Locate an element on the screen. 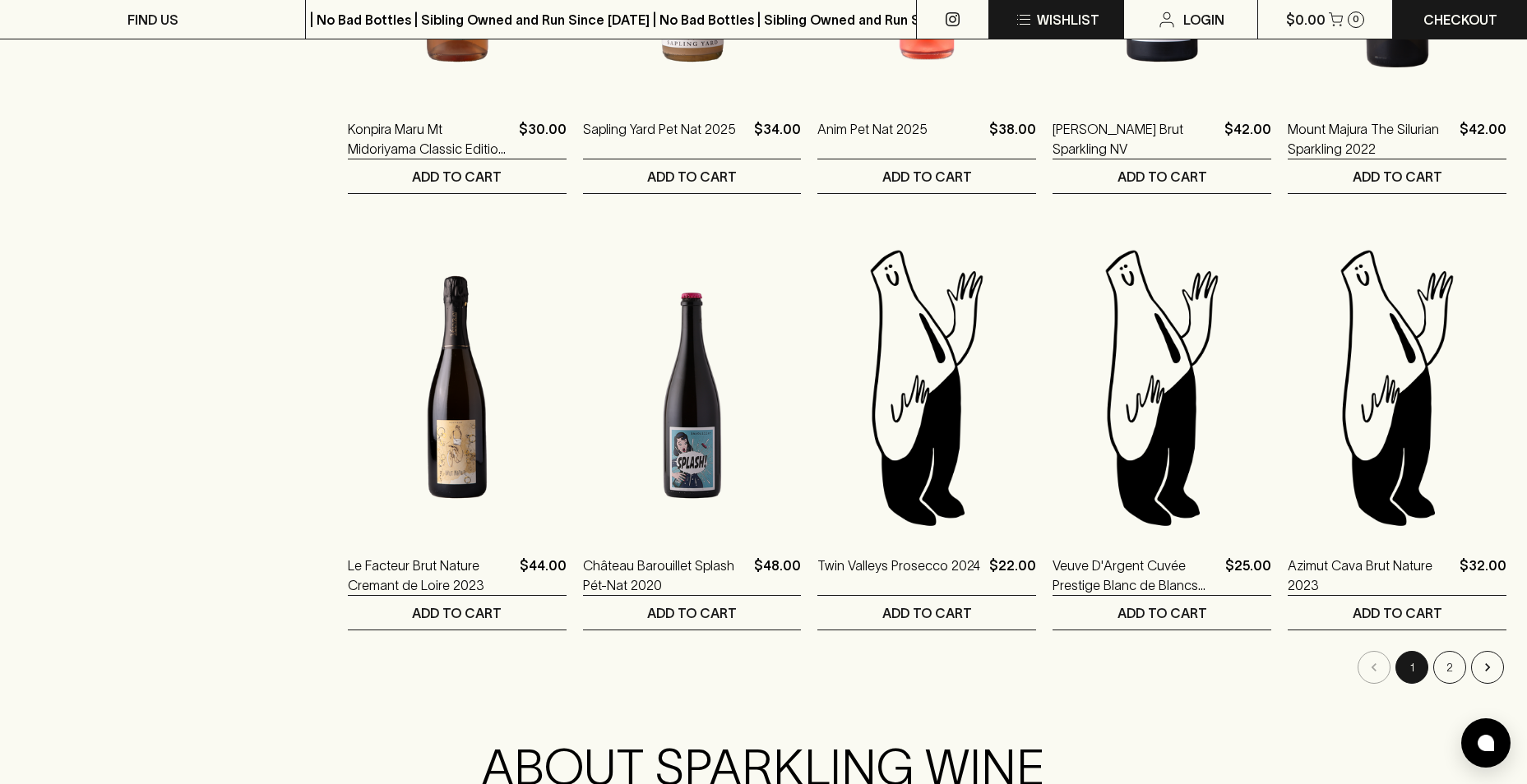 This screenshot has height=784, width=1527. button: Go to next page is located at coordinates (1487, 668).